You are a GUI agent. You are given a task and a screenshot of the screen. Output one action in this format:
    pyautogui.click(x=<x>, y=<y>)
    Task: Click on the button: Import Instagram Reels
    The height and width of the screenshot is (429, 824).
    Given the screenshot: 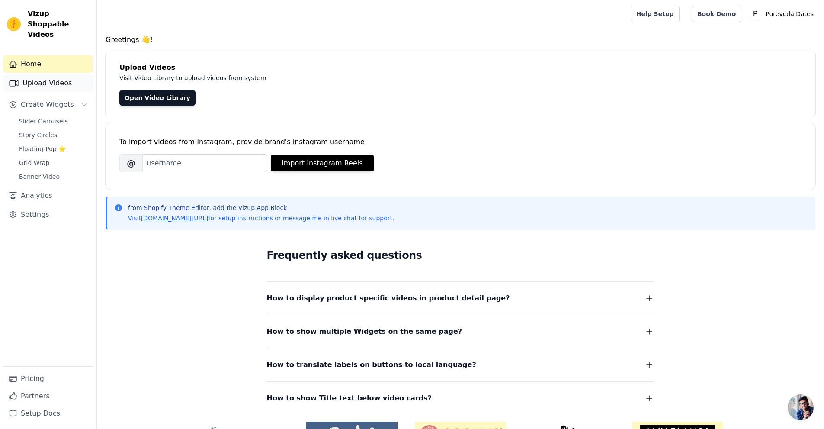 What is the action you would take?
    pyautogui.click(x=322, y=163)
    